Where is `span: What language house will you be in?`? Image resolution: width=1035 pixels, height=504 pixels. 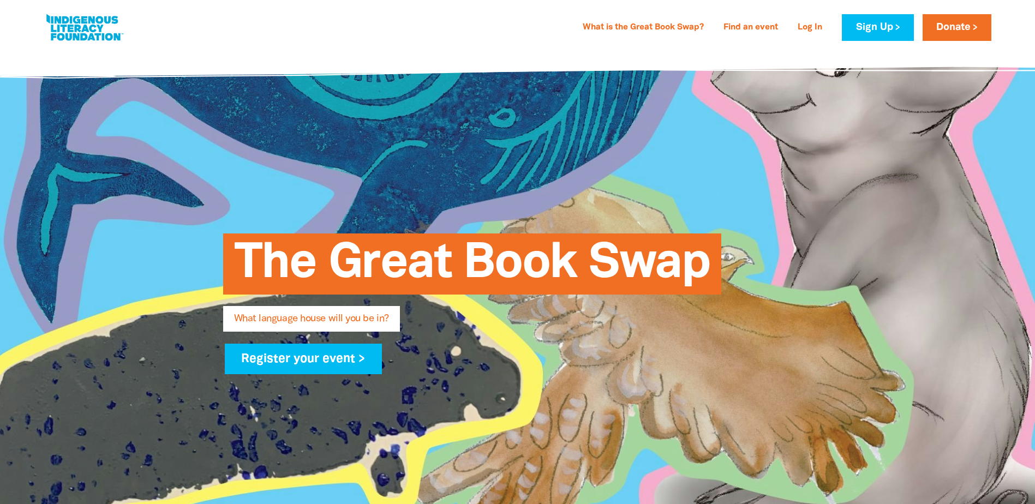
span: What language house will you be in? is located at coordinates (312, 323).